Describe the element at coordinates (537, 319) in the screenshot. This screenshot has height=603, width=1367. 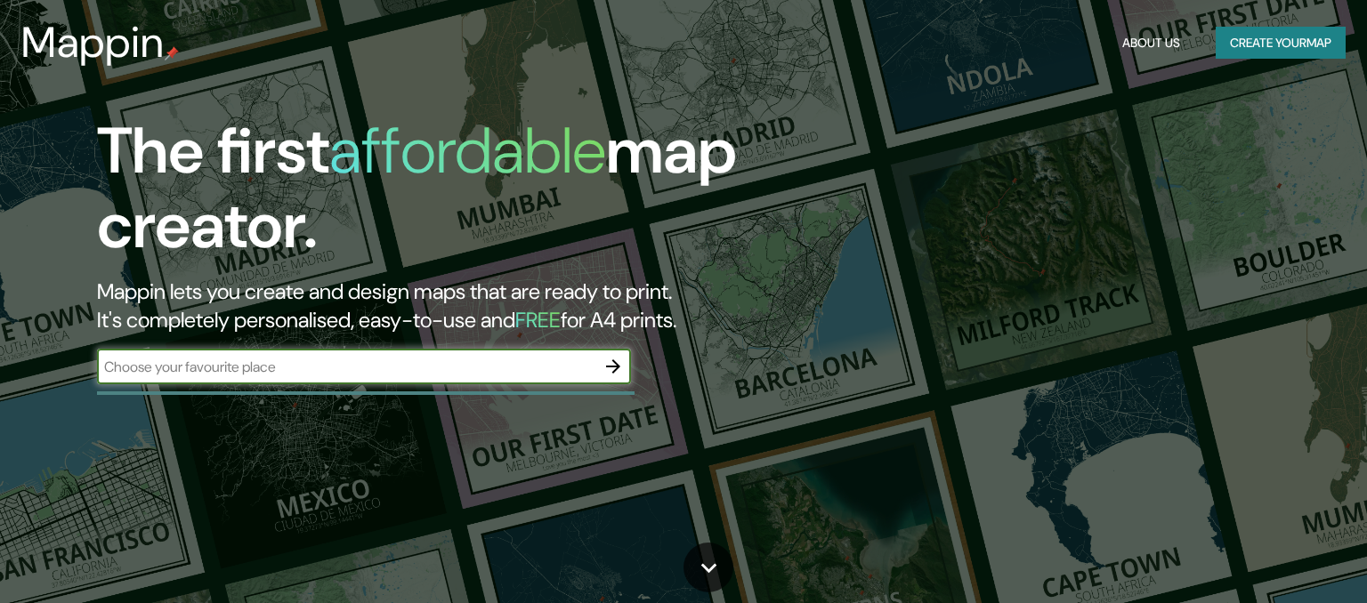
I see `h5: FREE` at that location.